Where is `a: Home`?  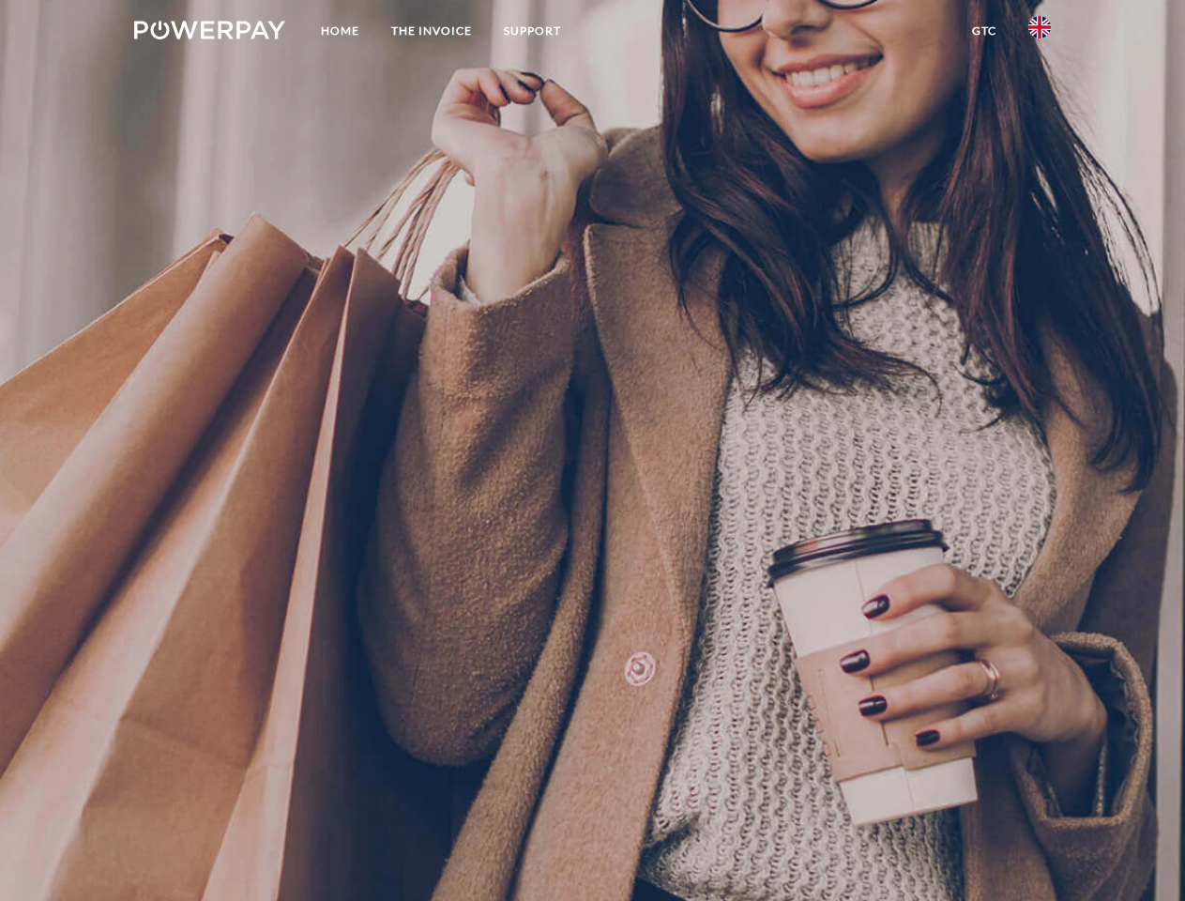
a: Home is located at coordinates (340, 31).